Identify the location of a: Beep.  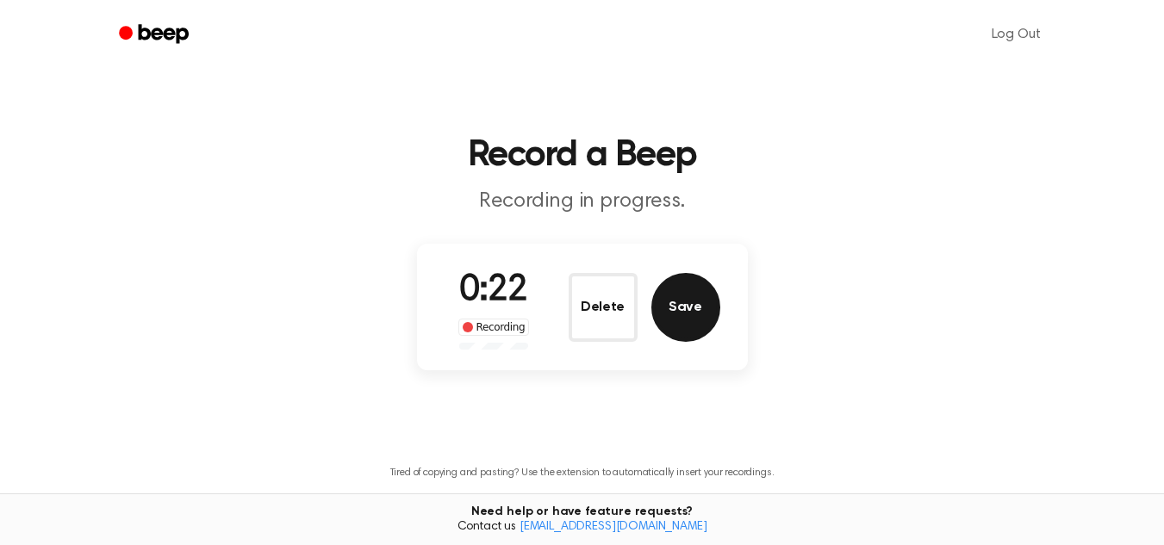
(155, 34).